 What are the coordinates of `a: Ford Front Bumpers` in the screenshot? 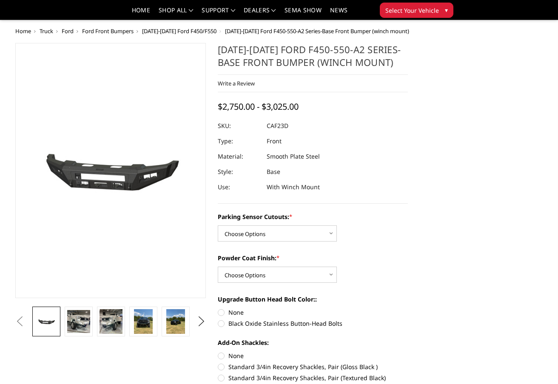 It's located at (108, 31).